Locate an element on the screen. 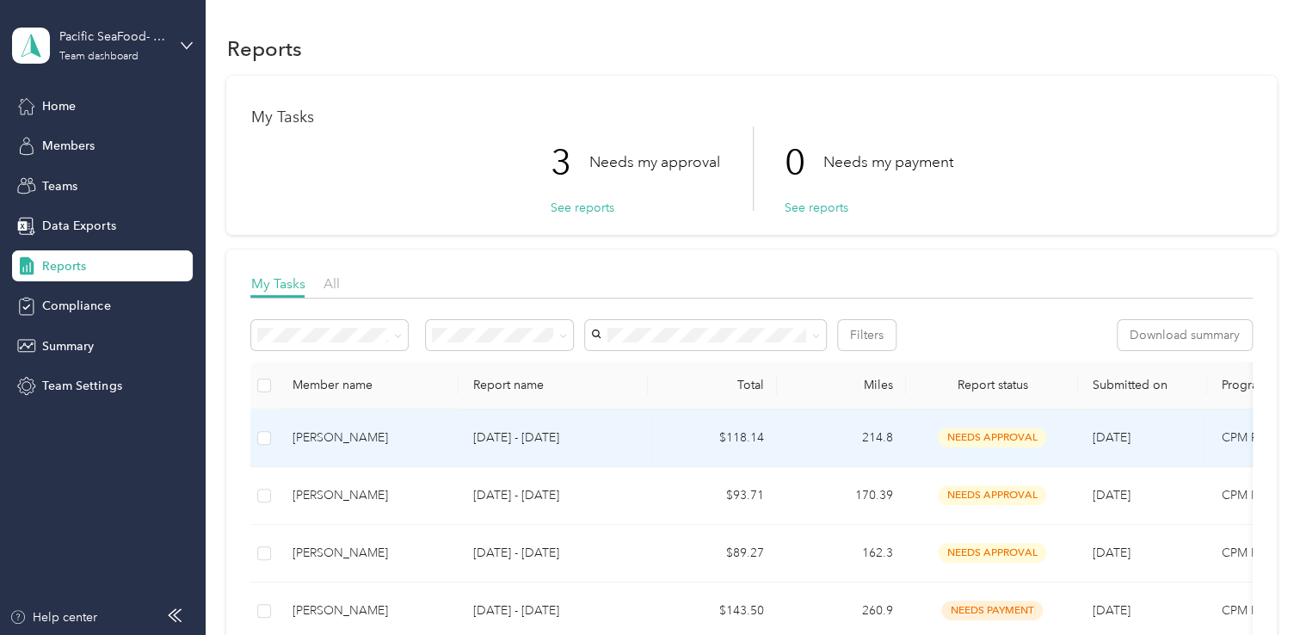 This screenshot has width=1306, height=635. span: All is located at coordinates (330, 283).